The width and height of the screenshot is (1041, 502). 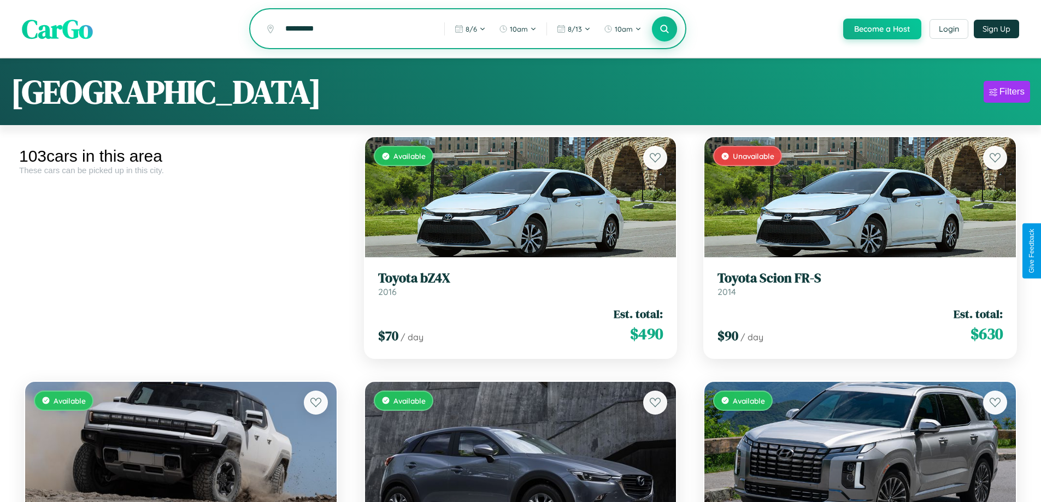 What do you see at coordinates (470, 29) in the screenshot?
I see `button: 8/6` at bounding box center [470, 29].